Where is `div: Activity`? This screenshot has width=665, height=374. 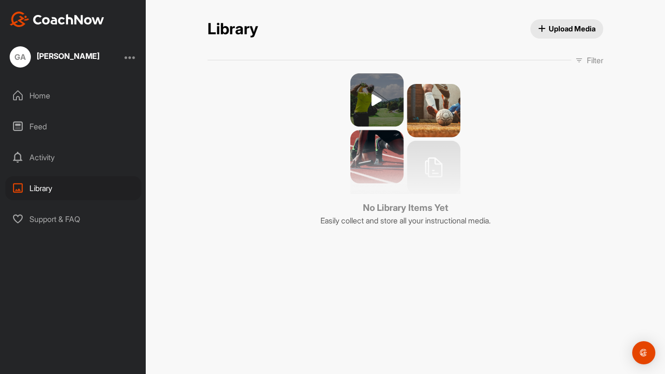
div: Activity is located at coordinates (73, 157).